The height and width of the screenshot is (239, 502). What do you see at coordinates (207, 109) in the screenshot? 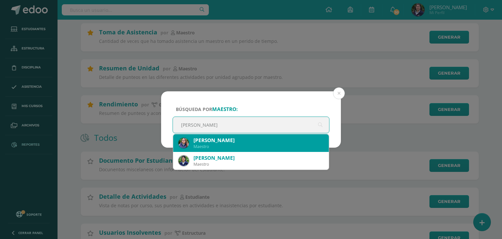
I see `span: Búsqueda por` at bounding box center [207, 109].